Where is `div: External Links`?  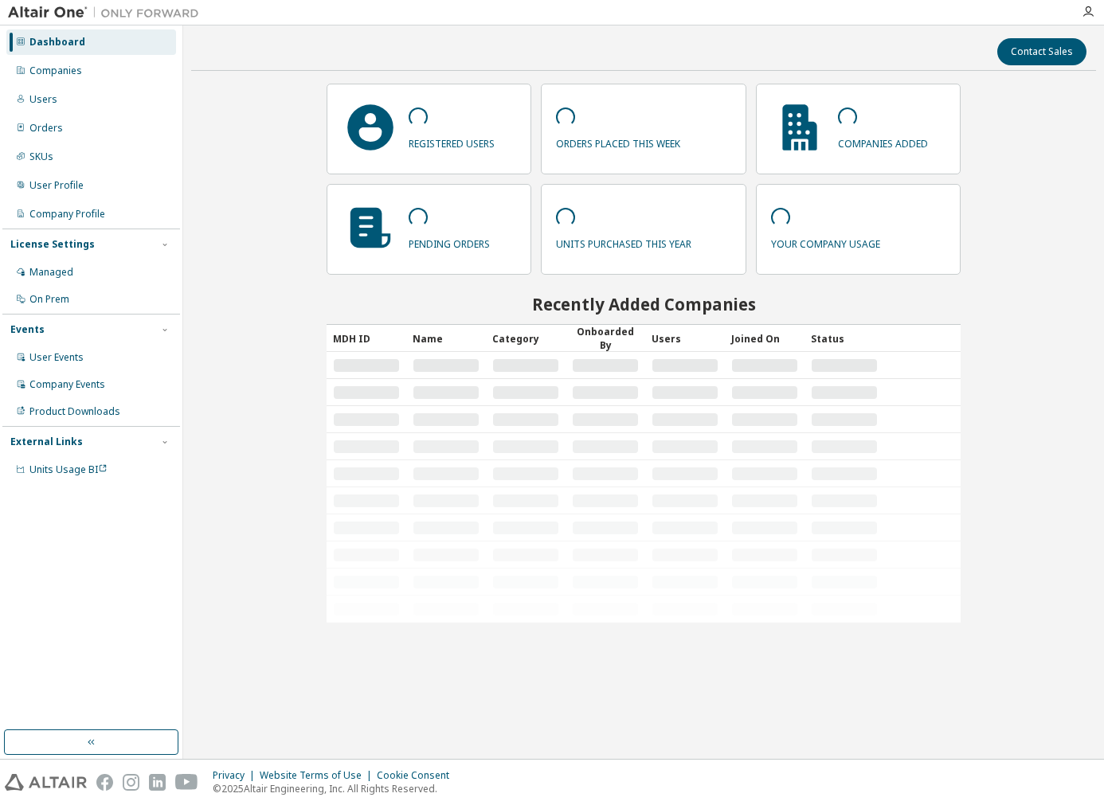 div: External Links is located at coordinates (46, 442).